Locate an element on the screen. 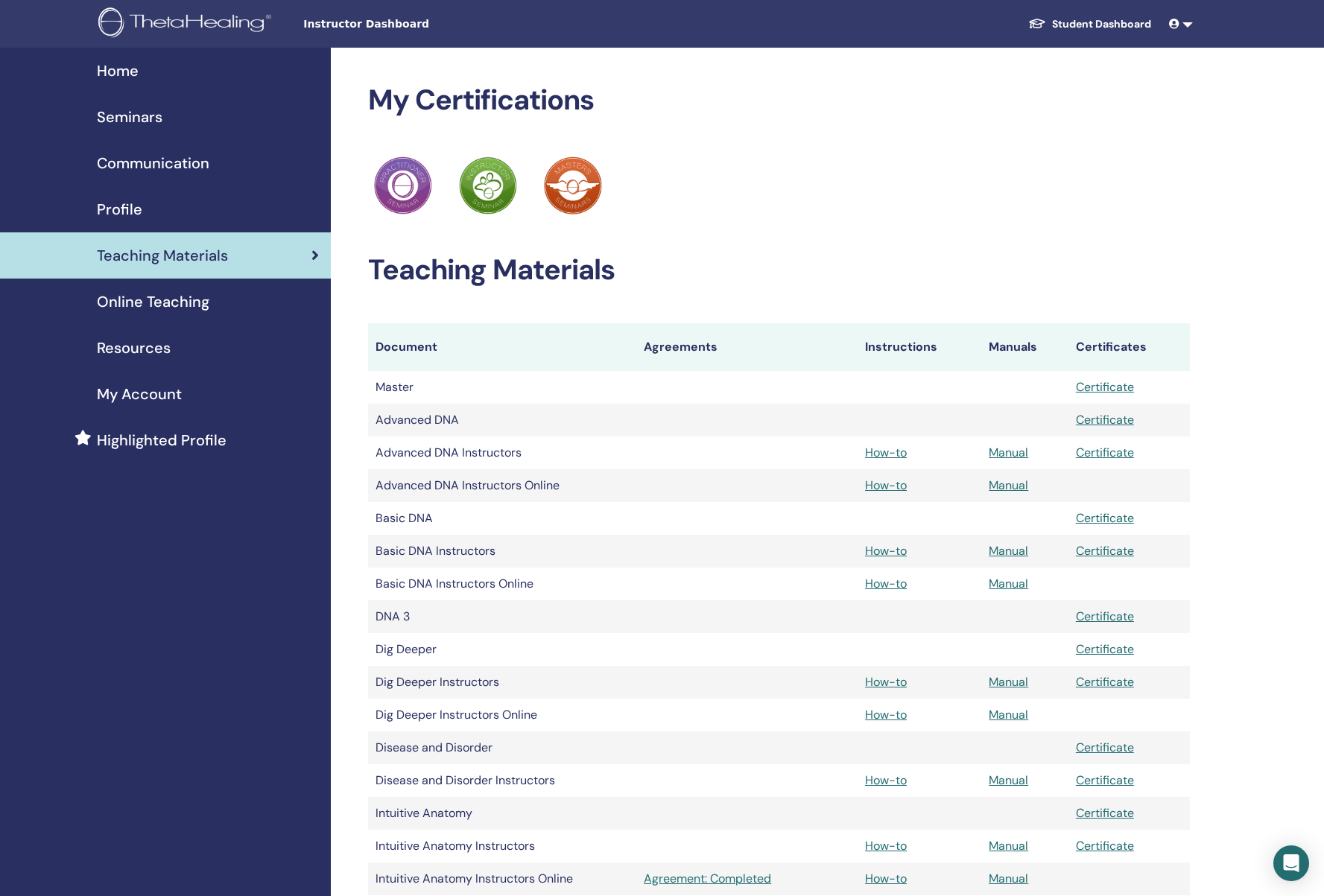 Image resolution: width=1324 pixels, height=896 pixels. td: Dig Deeper is located at coordinates (502, 650).